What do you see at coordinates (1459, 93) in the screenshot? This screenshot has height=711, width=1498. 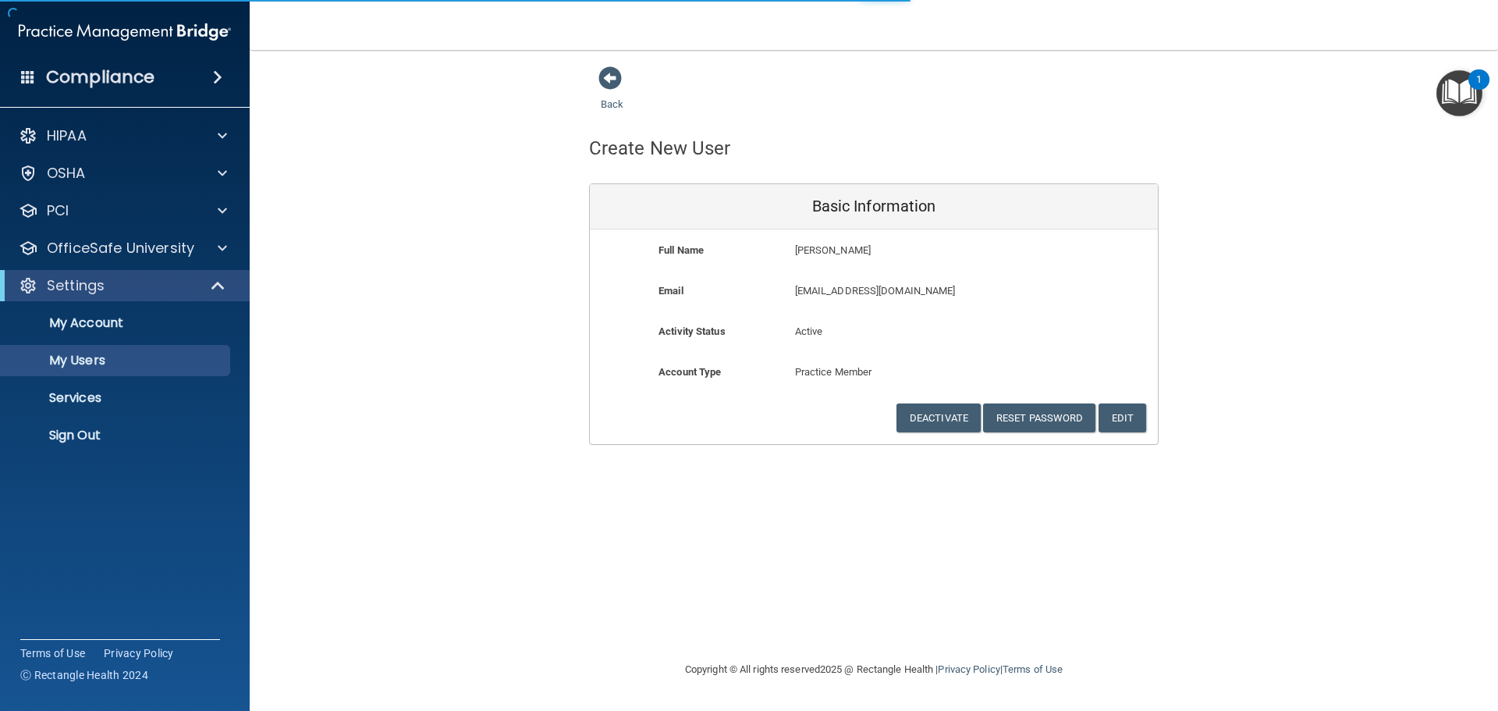 I see `button: Open Resource Center, 1 new notification` at bounding box center [1459, 93].